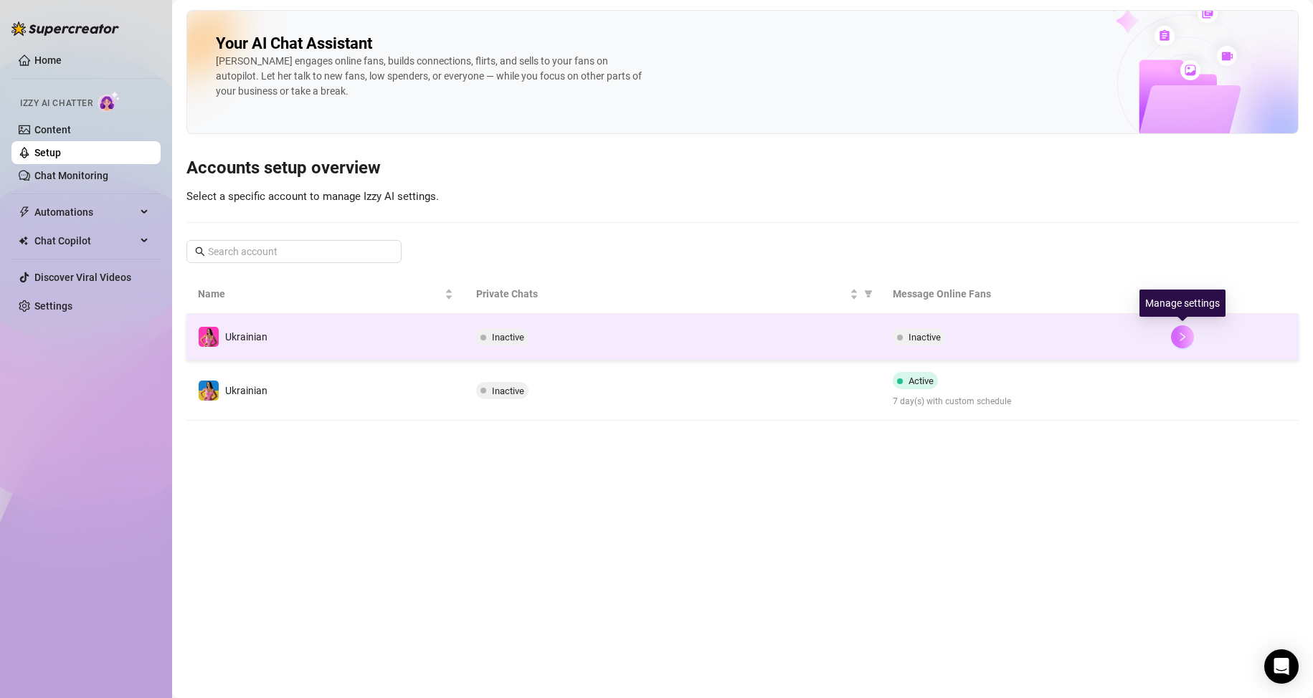 The width and height of the screenshot is (1313, 698). What do you see at coordinates (47, 153) in the screenshot?
I see `a: Setup` at bounding box center [47, 153].